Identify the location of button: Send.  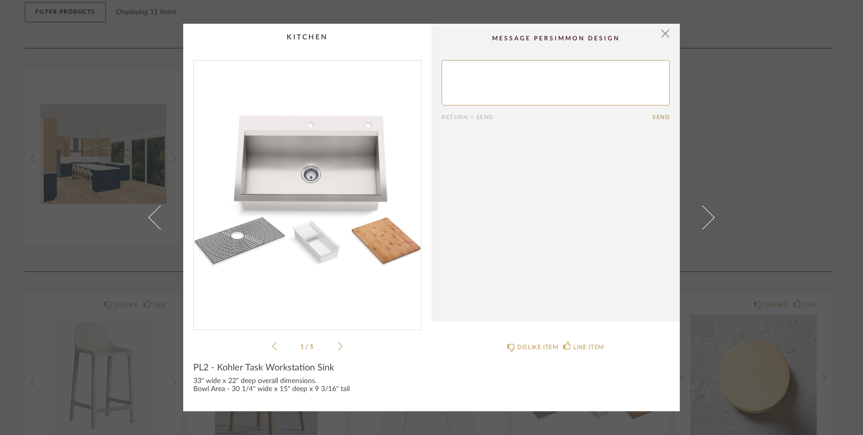
(661, 117).